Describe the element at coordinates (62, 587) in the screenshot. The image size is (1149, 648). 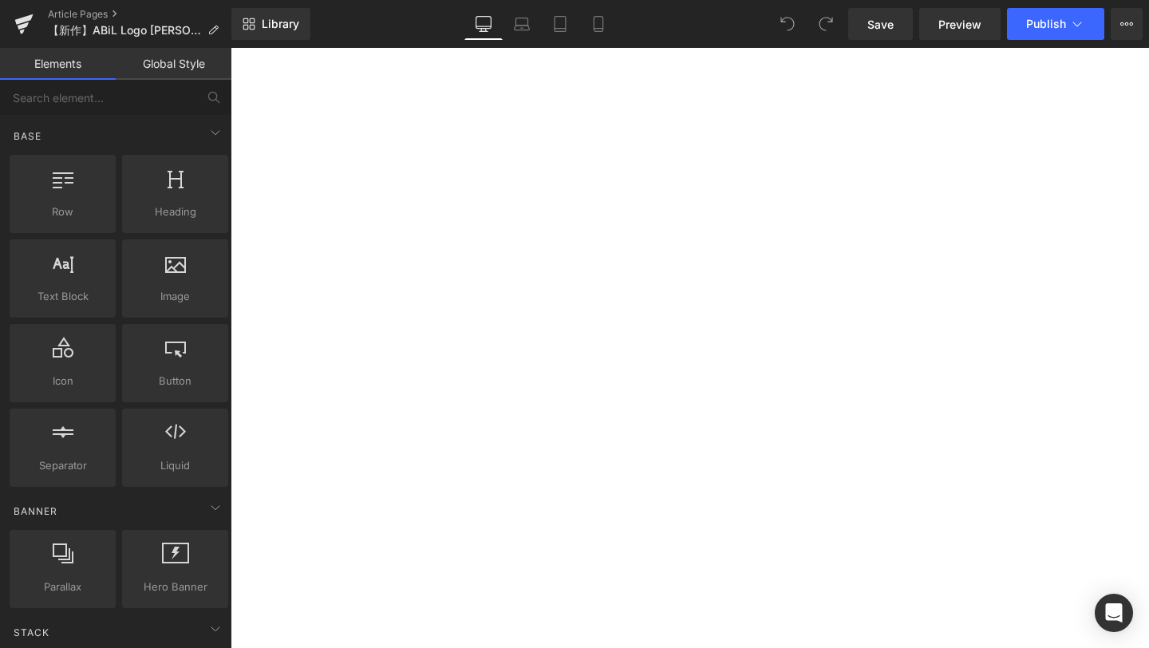
I see `span: Parallax` at that location.